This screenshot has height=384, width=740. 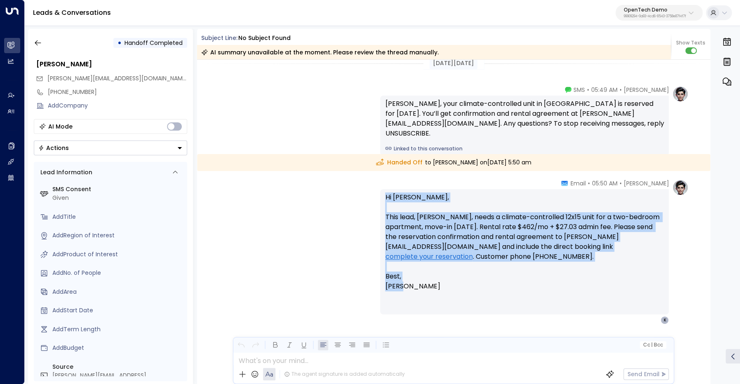 I want to click on button: Redo, so click(x=255, y=345).